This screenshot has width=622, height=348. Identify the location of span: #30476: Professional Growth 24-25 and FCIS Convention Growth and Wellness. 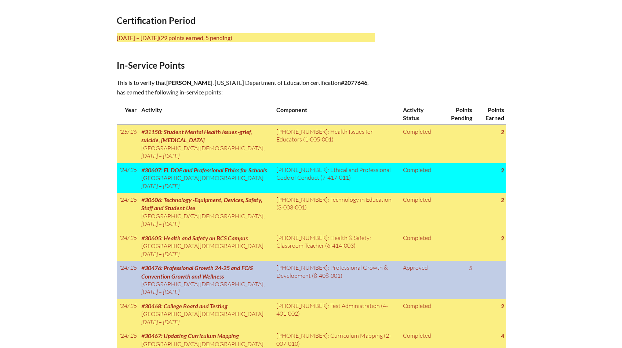
(197, 271).